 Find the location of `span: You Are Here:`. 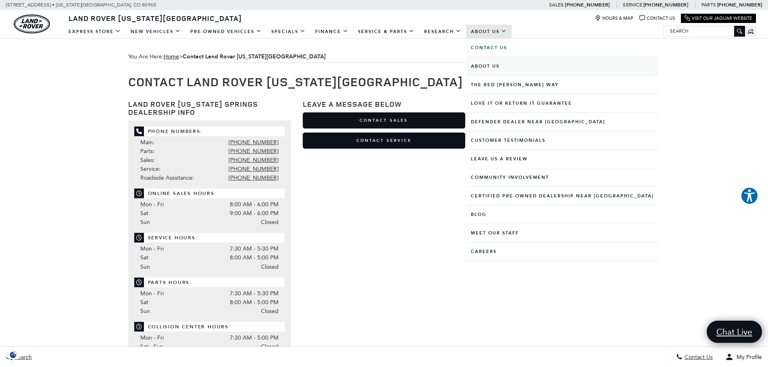

span: You Are Here: is located at coordinates (384, 57).